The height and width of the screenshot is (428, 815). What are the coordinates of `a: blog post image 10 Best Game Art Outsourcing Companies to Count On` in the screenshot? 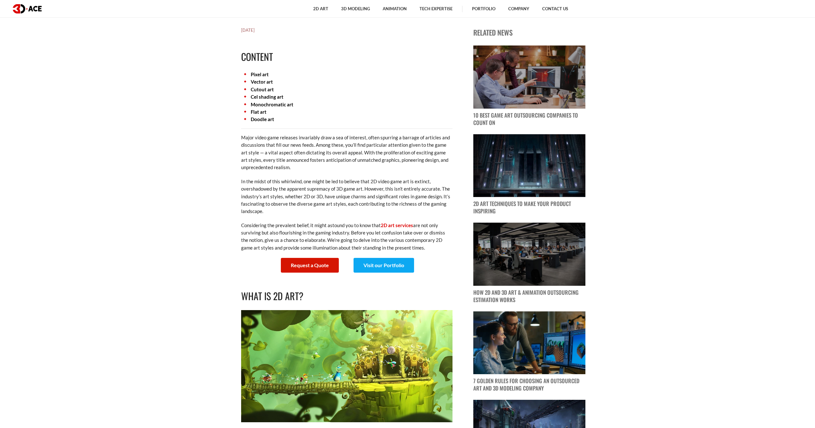 It's located at (530, 86).